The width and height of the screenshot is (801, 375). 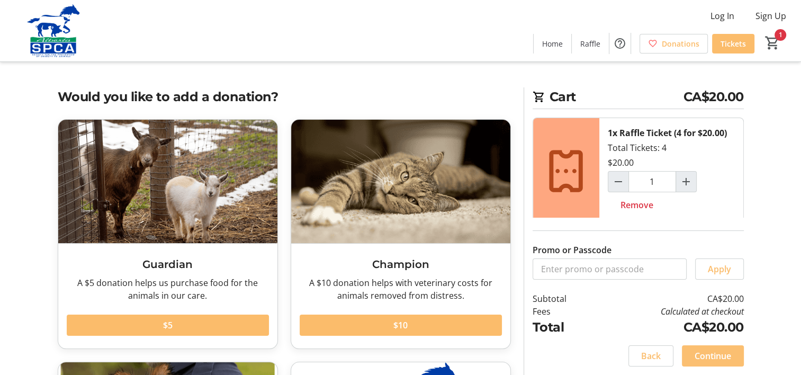 I want to click on a: Home, so click(x=552, y=43).